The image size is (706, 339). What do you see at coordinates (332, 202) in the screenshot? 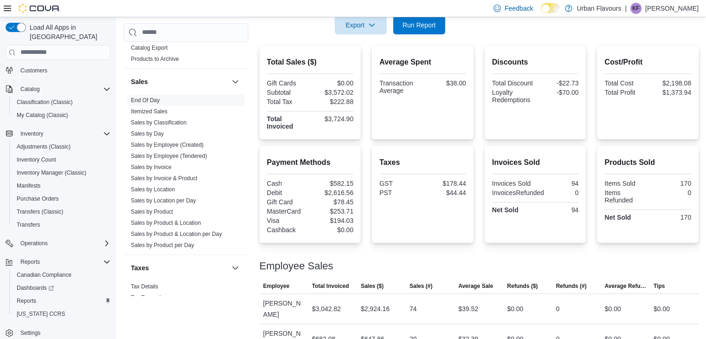
I see `div: $78.45` at bounding box center [332, 202].